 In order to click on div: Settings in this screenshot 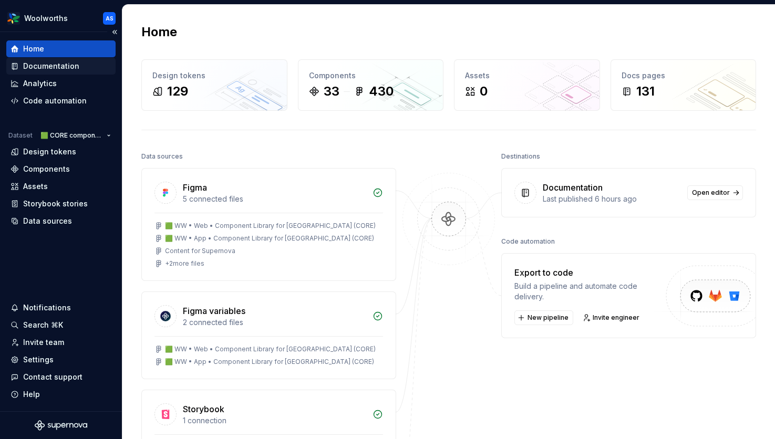, I will do `click(38, 360)`.